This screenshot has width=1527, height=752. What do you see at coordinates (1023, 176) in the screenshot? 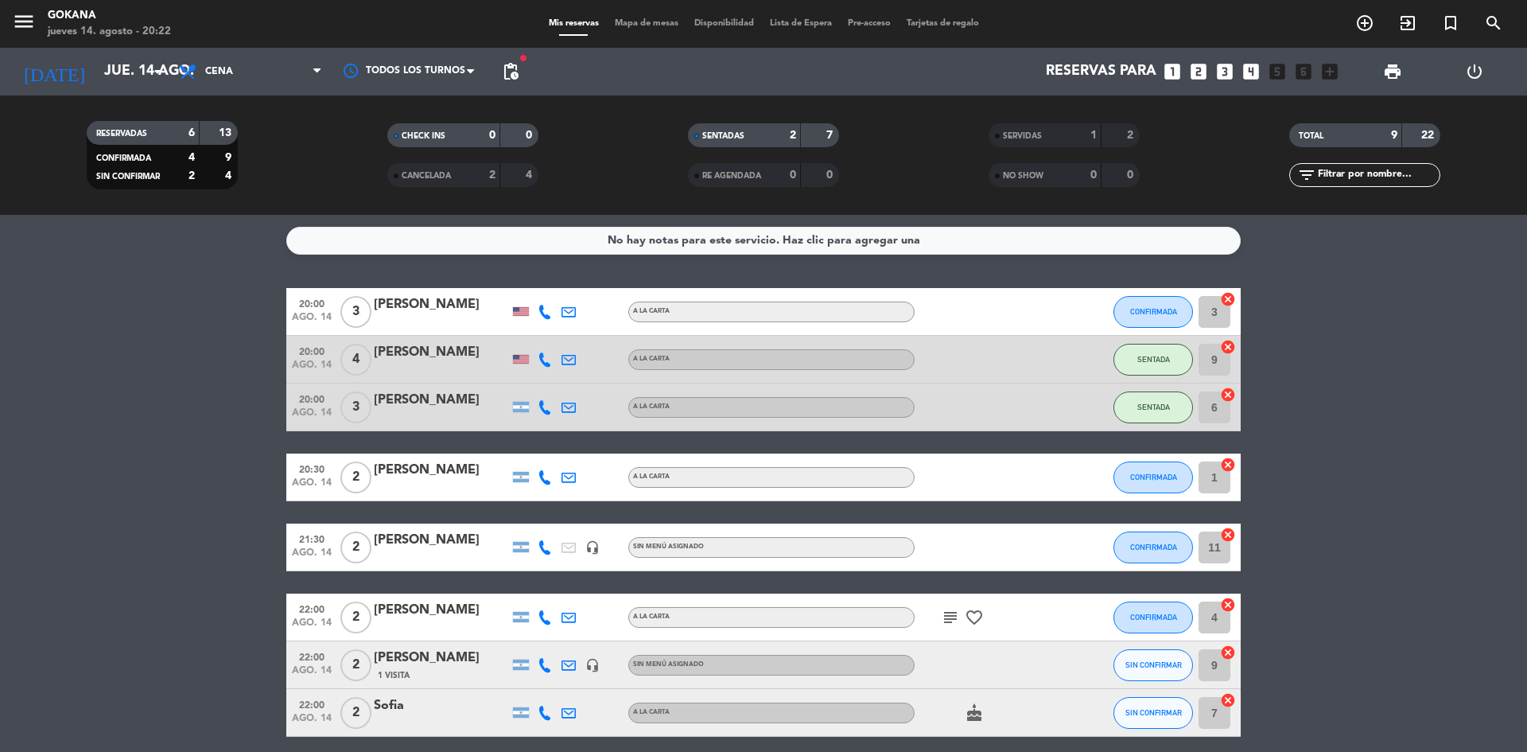
I see `span: NO SHOW` at bounding box center [1023, 176].